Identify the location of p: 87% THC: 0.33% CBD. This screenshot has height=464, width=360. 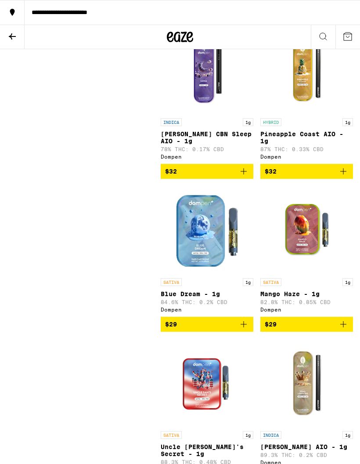
(307, 149).